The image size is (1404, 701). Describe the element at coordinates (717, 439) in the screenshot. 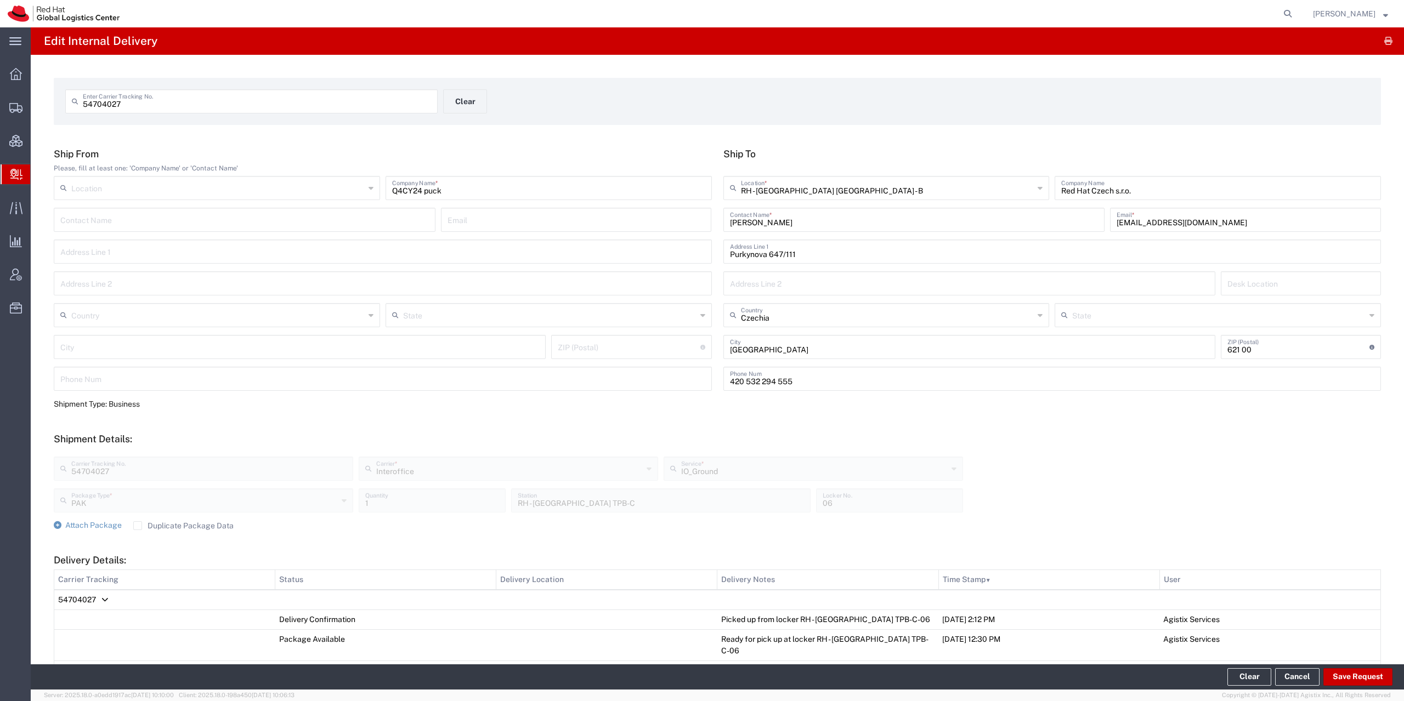

I see `h5: Shipment Details:` at that location.